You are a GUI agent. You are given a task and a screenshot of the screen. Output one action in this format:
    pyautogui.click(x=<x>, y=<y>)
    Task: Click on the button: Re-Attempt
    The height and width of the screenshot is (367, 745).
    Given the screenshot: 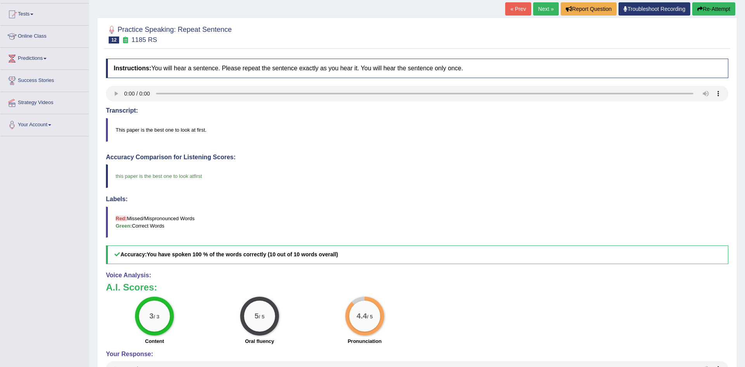 What is the action you would take?
    pyautogui.click(x=714, y=9)
    